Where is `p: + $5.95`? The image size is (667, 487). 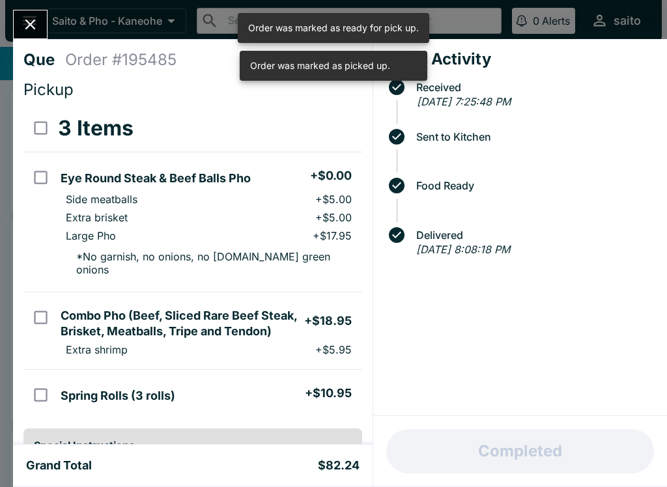 p: + $5.95 is located at coordinates (333, 350).